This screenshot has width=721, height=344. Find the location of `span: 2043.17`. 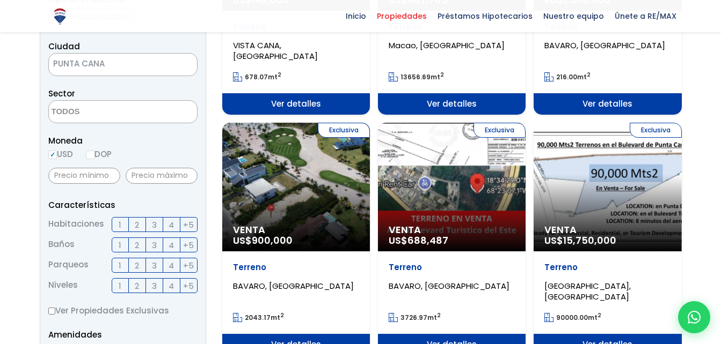

span: 2043.17 is located at coordinates (258, 318).